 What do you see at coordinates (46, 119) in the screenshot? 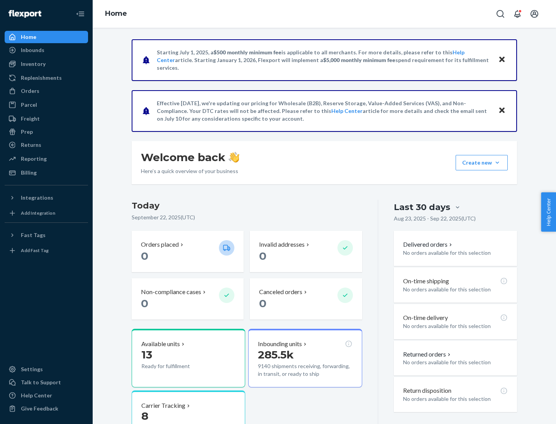
I see `a: Freight` at bounding box center [46, 119].